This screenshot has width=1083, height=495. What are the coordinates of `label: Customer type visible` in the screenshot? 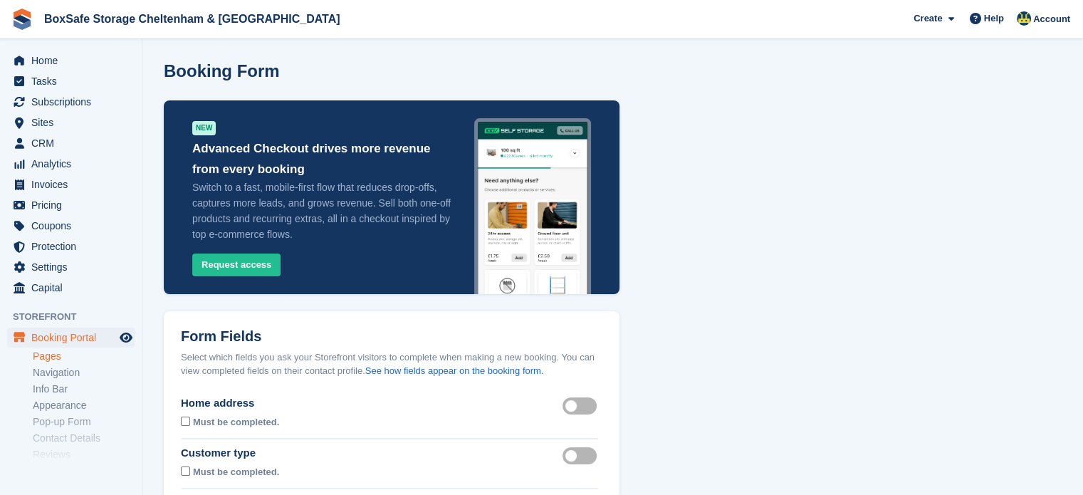 It's located at (583, 455).